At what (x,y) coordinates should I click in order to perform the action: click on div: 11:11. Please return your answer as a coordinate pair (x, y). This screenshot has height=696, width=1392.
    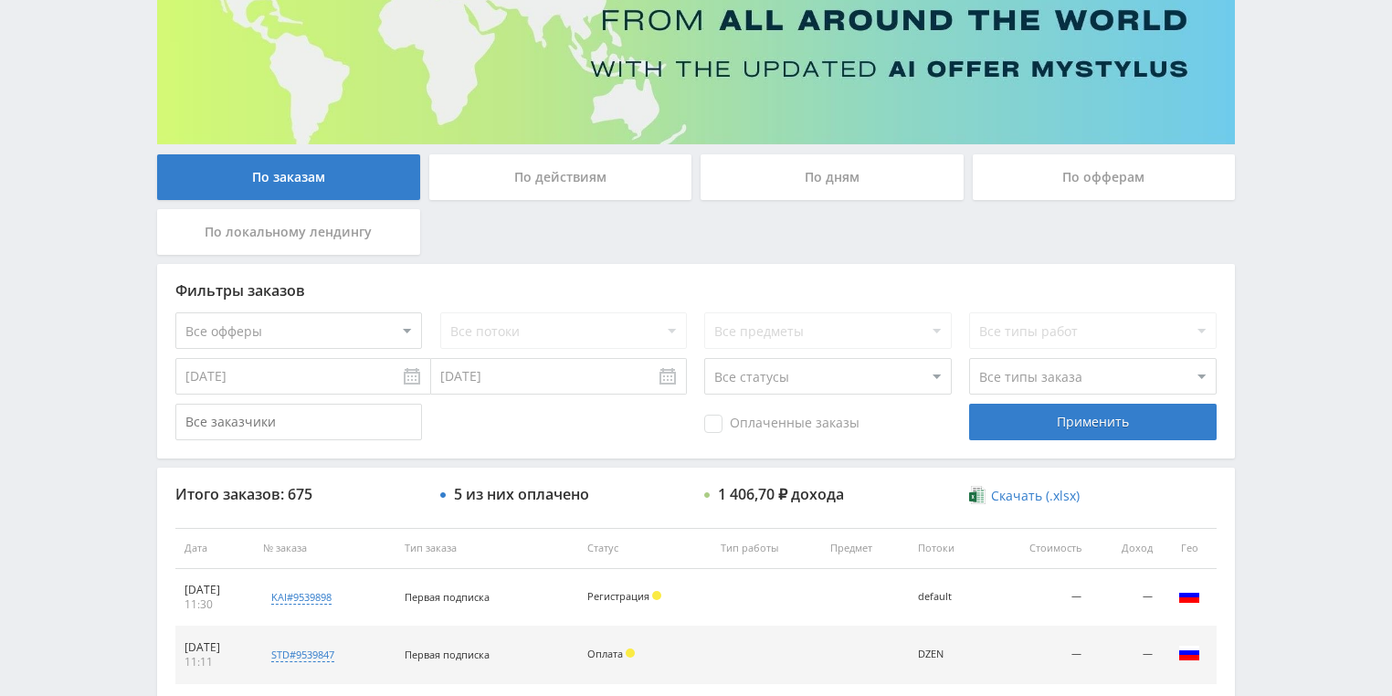
    Looking at the image, I should click on (215, 662).